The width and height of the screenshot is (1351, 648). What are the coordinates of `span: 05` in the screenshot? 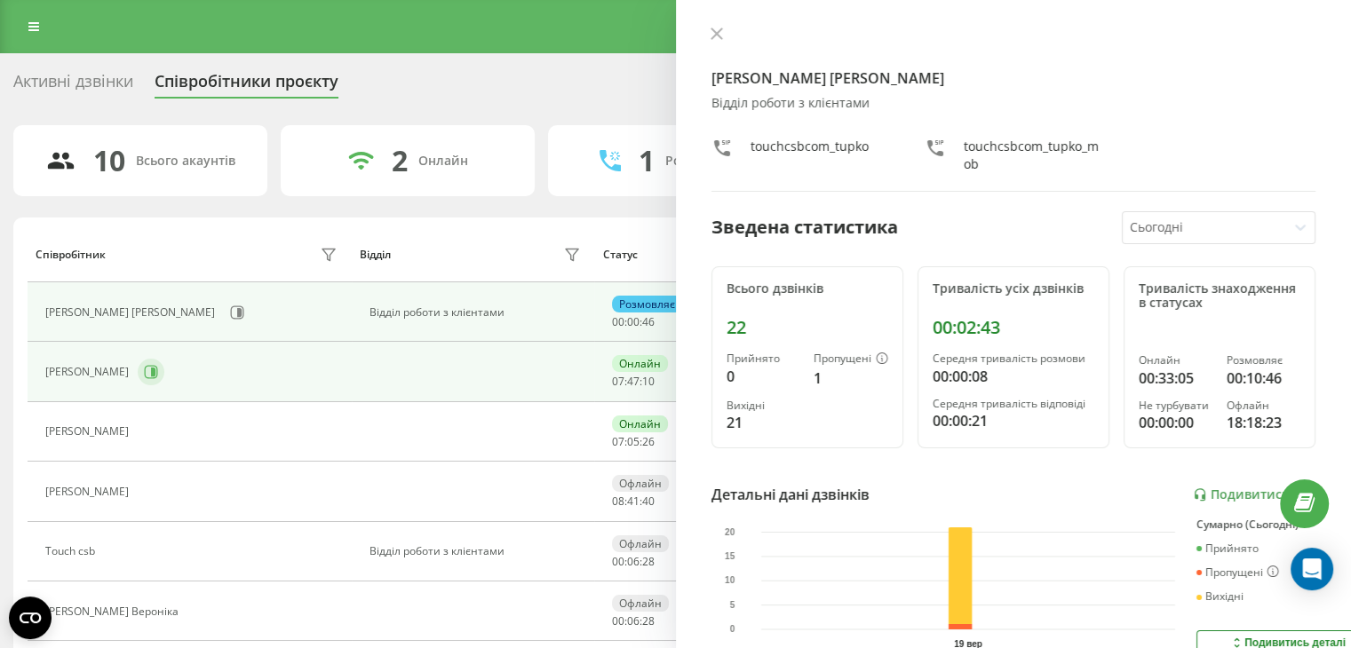 It's located at (633, 441).